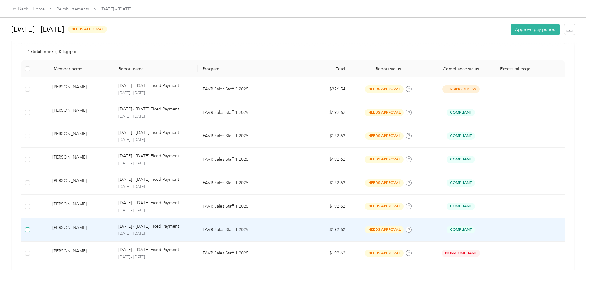 Image resolution: width=589 pixels, height=281 pixels. Describe the element at coordinates (81, 69) in the screenshot. I see `div: Member name` at that location.